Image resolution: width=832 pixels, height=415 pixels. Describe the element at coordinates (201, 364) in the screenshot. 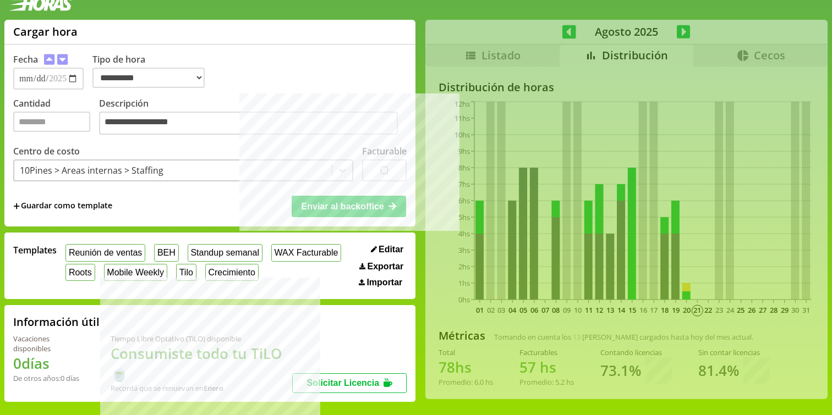

I see `h1: Consumiste todo tu TiLO 🍵` at that location.